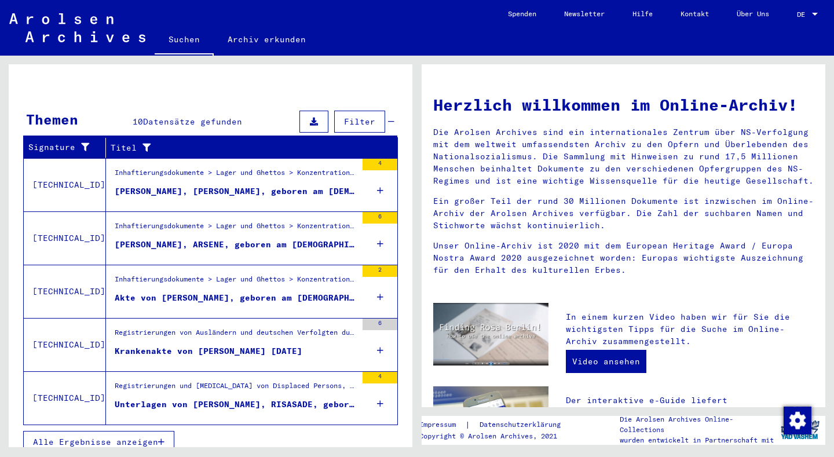  What do you see at coordinates (52, 119) in the screenshot?
I see `div: Themen` at bounding box center [52, 119].